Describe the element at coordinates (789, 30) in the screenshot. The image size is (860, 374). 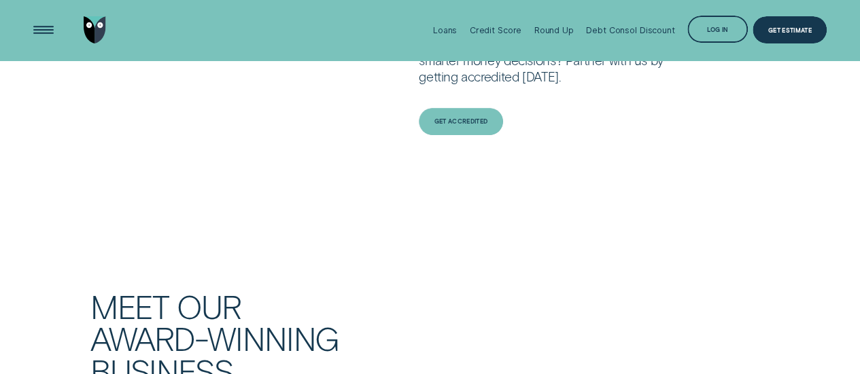
I see `a: Get Estimate` at that location.